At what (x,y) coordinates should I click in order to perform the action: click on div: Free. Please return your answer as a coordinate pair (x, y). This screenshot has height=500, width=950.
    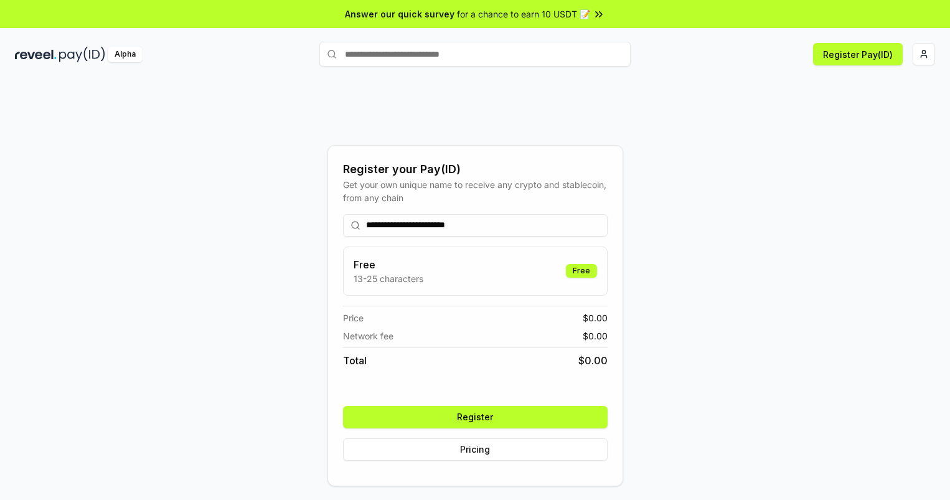
    Looking at the image, I should click on (582, 271).